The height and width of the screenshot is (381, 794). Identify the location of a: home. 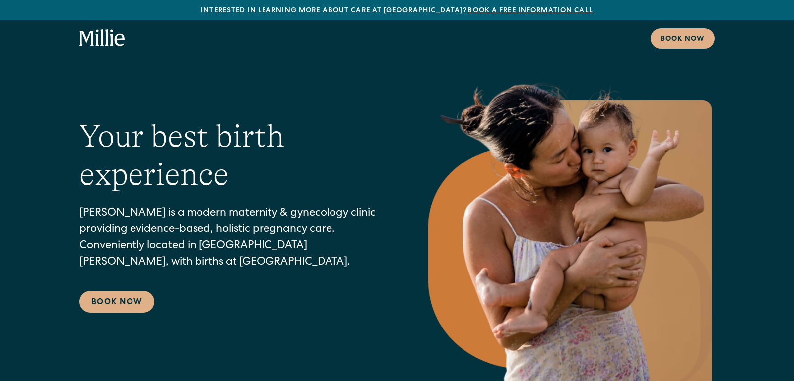
(102, 38).